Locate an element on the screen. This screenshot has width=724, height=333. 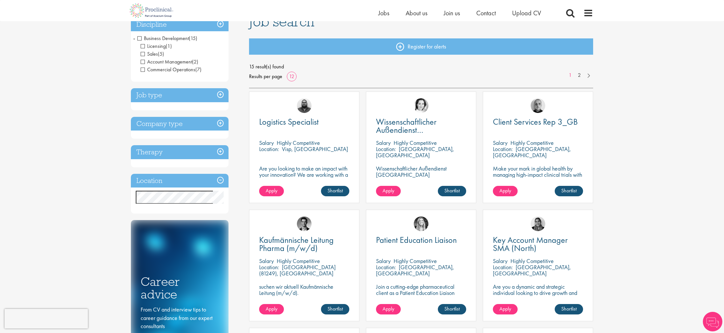
img: Max Slevogt is located at coordinates (304, 224).